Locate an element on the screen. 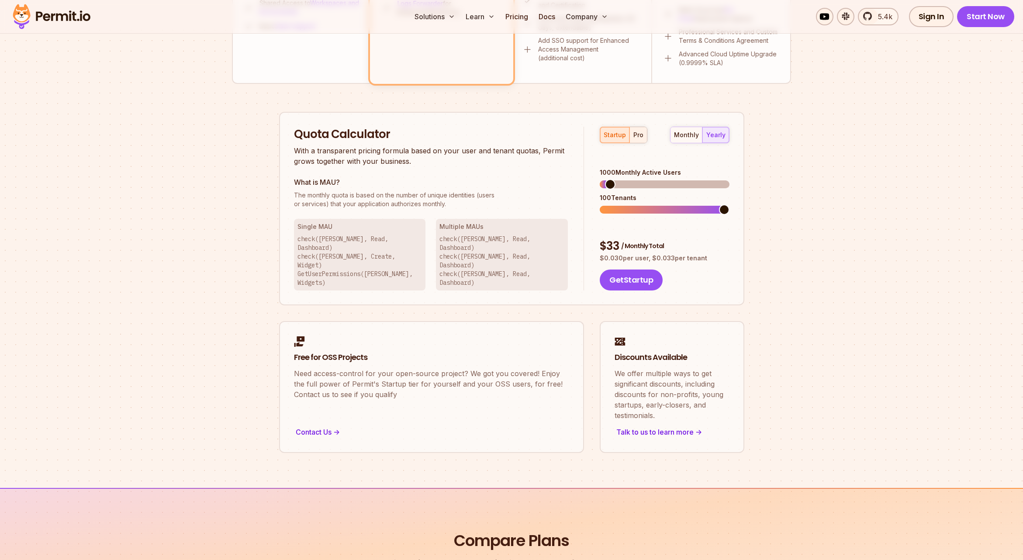  a: Pricing is located at coordinates (517, 17).